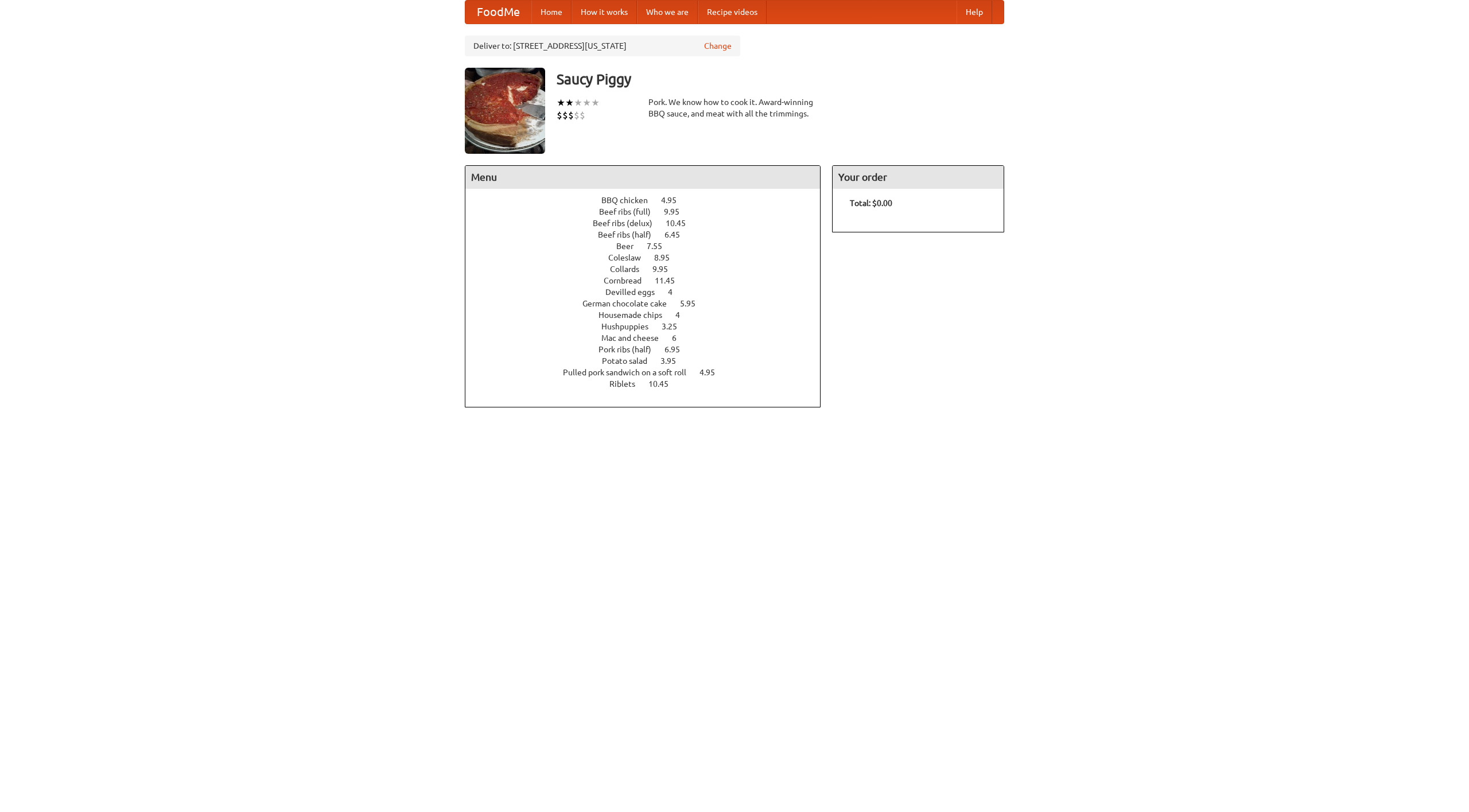 The image size is (1469, 812). What do you see at coordinates (649, 327) in the screenshot?
I see `a: Hushpuppies 3.25` at bounding box center [649, 327].